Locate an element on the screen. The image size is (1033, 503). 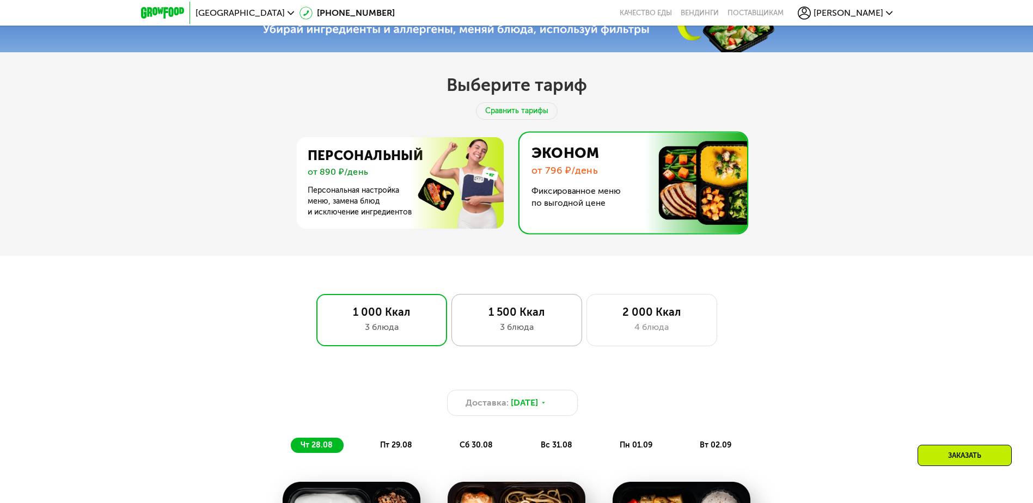
div: 1 000 Ккал is located at coordinates (382, 312).